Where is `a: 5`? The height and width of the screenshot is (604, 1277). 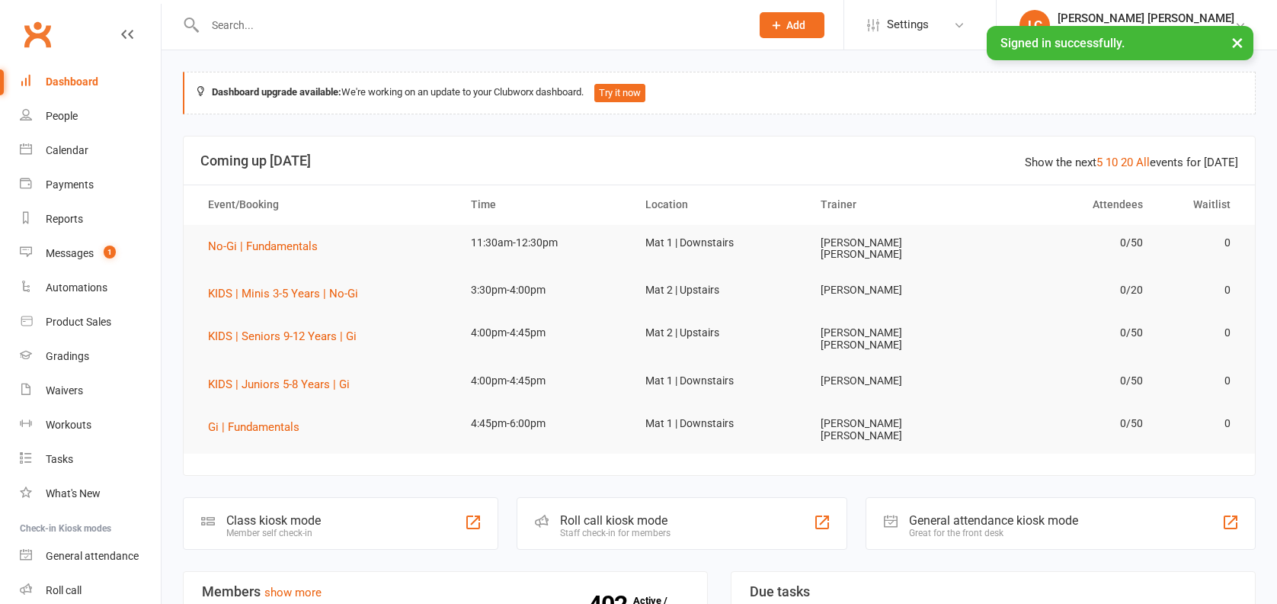 a: 5 is located at coordinates (1100, 162).